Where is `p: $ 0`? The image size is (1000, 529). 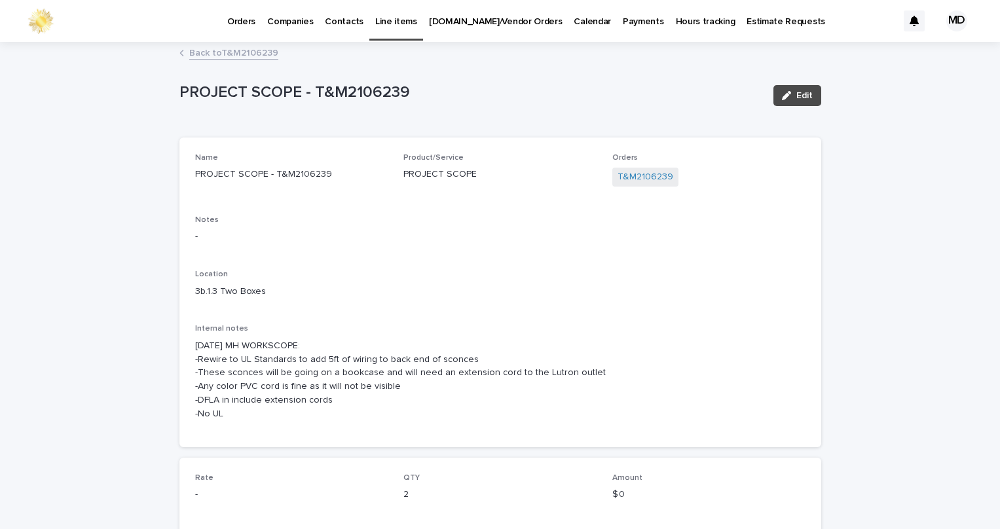
p: $ 0 is located at coordinates (708, 494).